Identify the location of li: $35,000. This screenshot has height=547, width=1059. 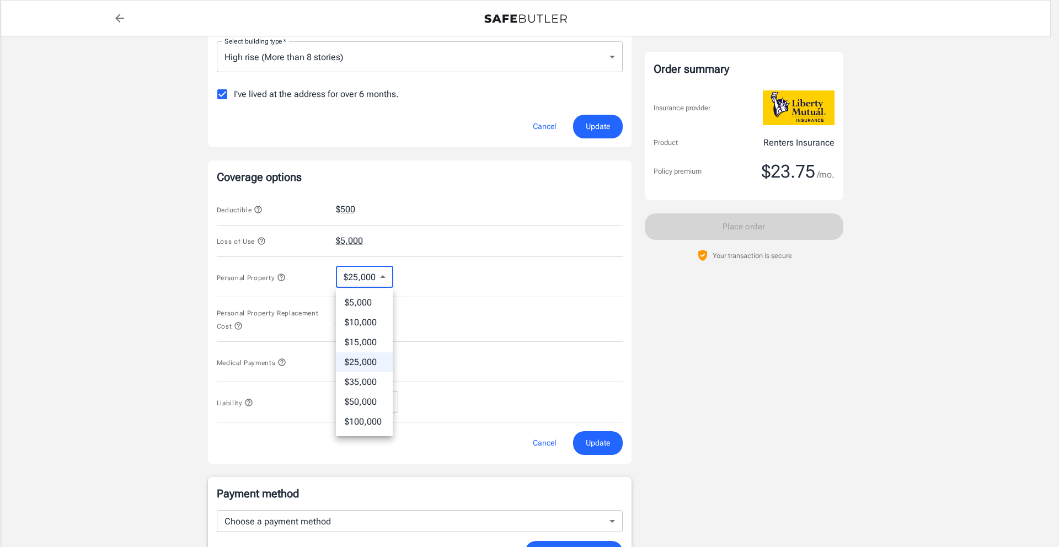
(364, 382).